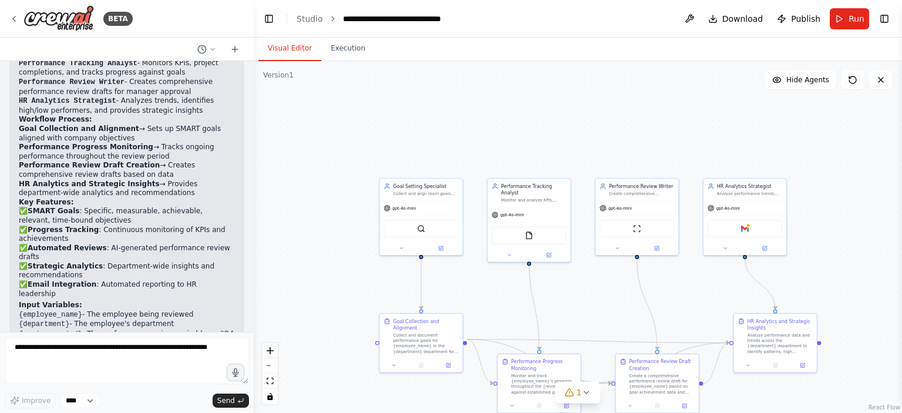 Image resolution: width=902 pixels, height=413 pixels. Describe the element at coordinates (236, 372) in the screenshot. I see `button: Click to speak your automation idea` at that location.